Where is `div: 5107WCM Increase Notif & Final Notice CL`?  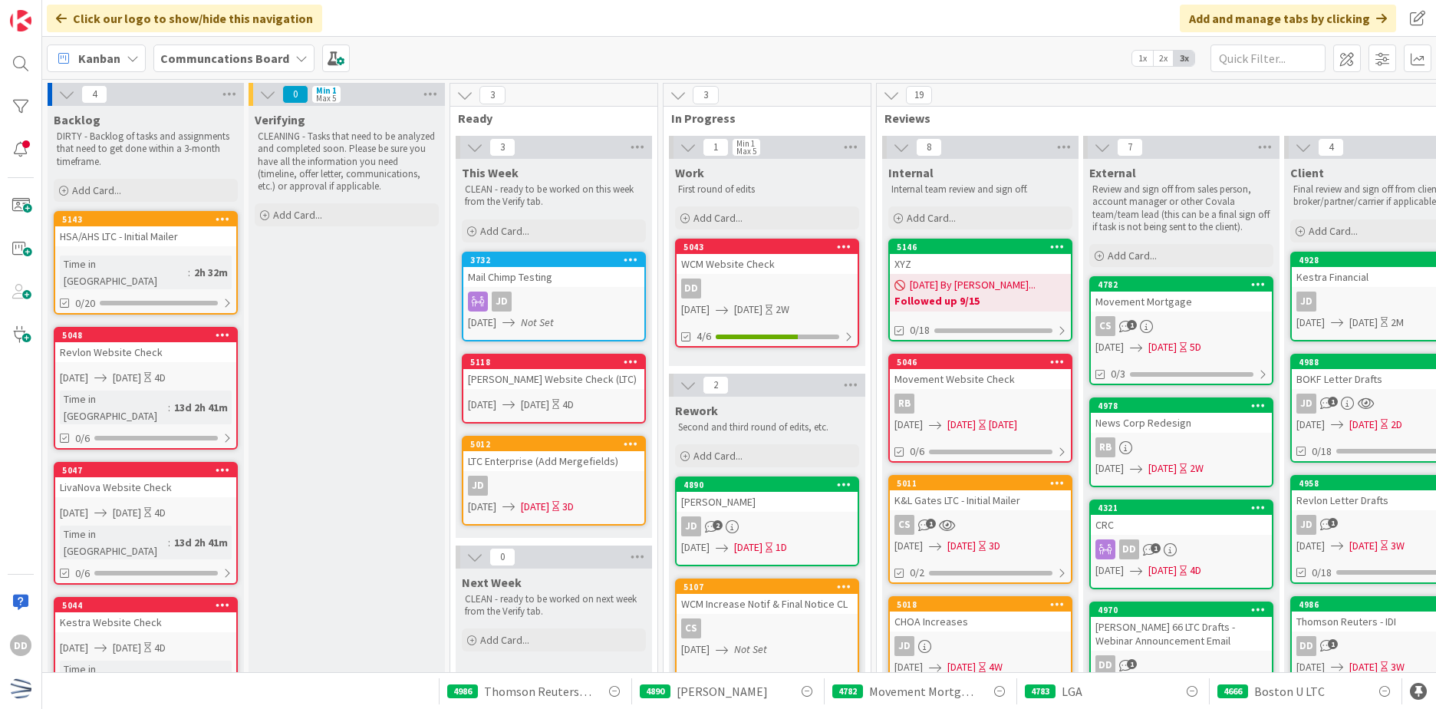 div: 5107WCM Increase Notif & Final Notice CL is located at coordinates (767, 597).